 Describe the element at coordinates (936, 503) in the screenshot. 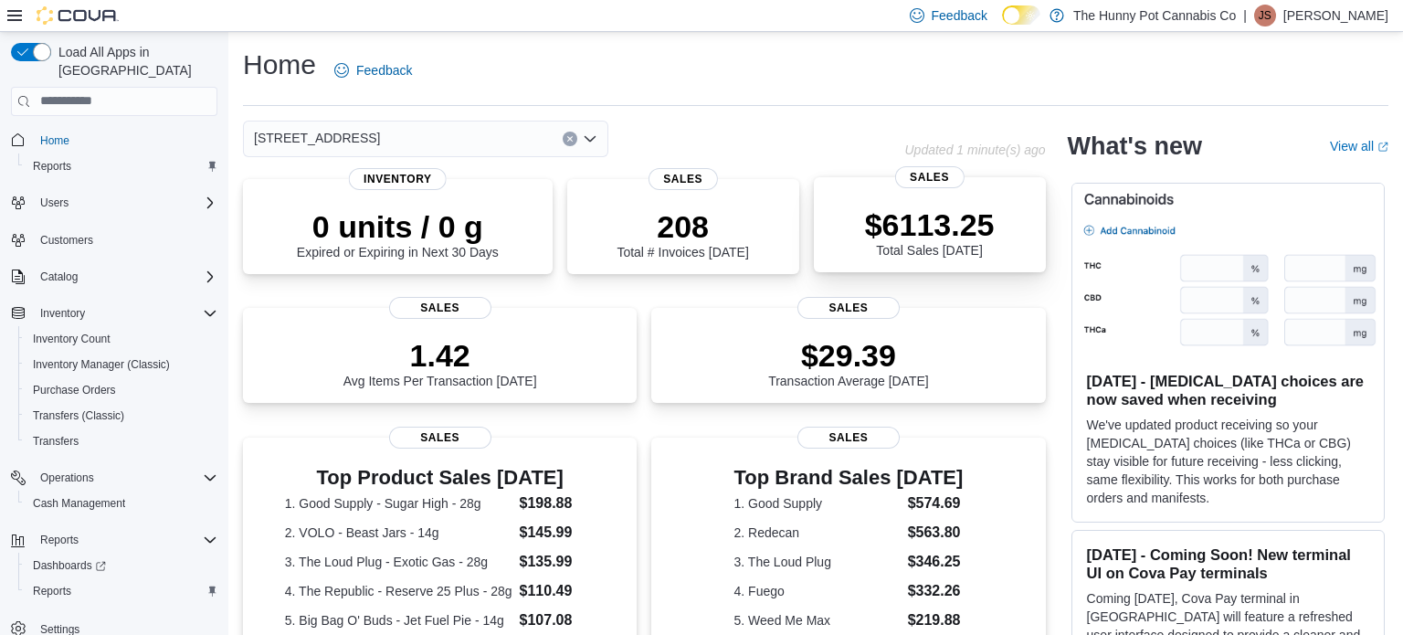

I see `dd: $574.69` at that location.